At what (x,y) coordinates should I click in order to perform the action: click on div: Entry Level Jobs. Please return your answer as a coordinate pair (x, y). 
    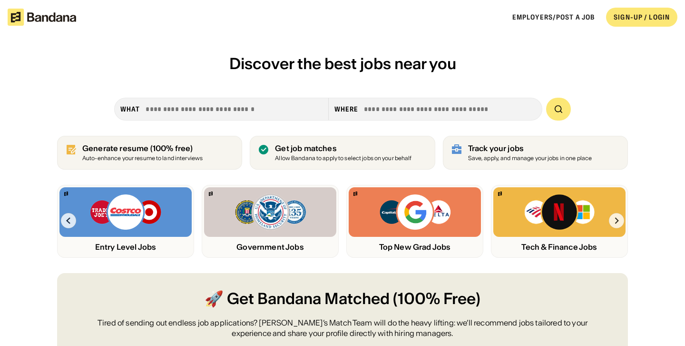
    Looking at the image, I should click on (126, 247).